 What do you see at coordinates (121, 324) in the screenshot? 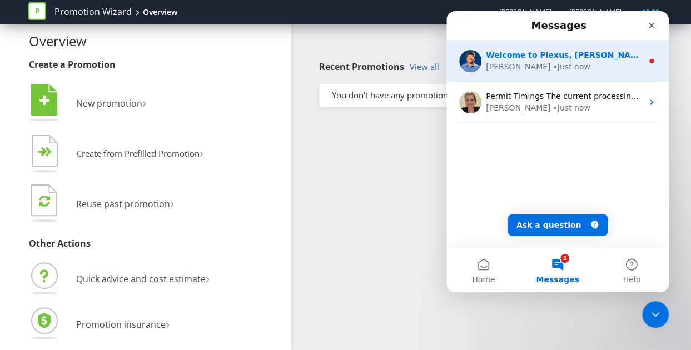
I see `span: Promotion insurance` at bounding box center [121, 324].